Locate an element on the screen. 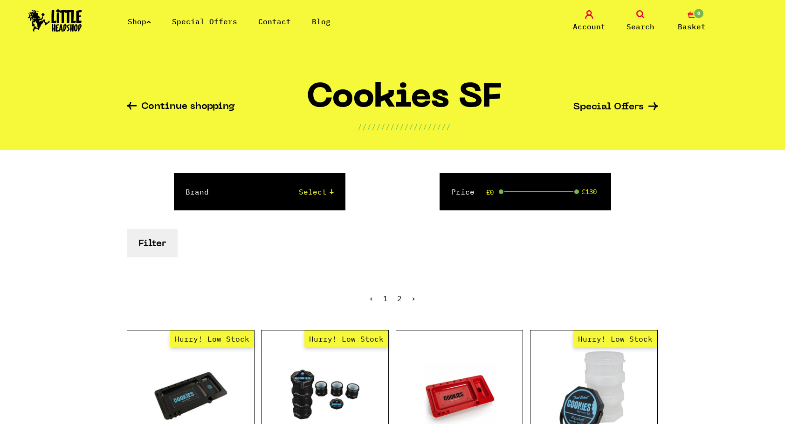 Image resolution: width=785 pixels, height=424 pixels. span: 0 is located at coordinates (698, 14).